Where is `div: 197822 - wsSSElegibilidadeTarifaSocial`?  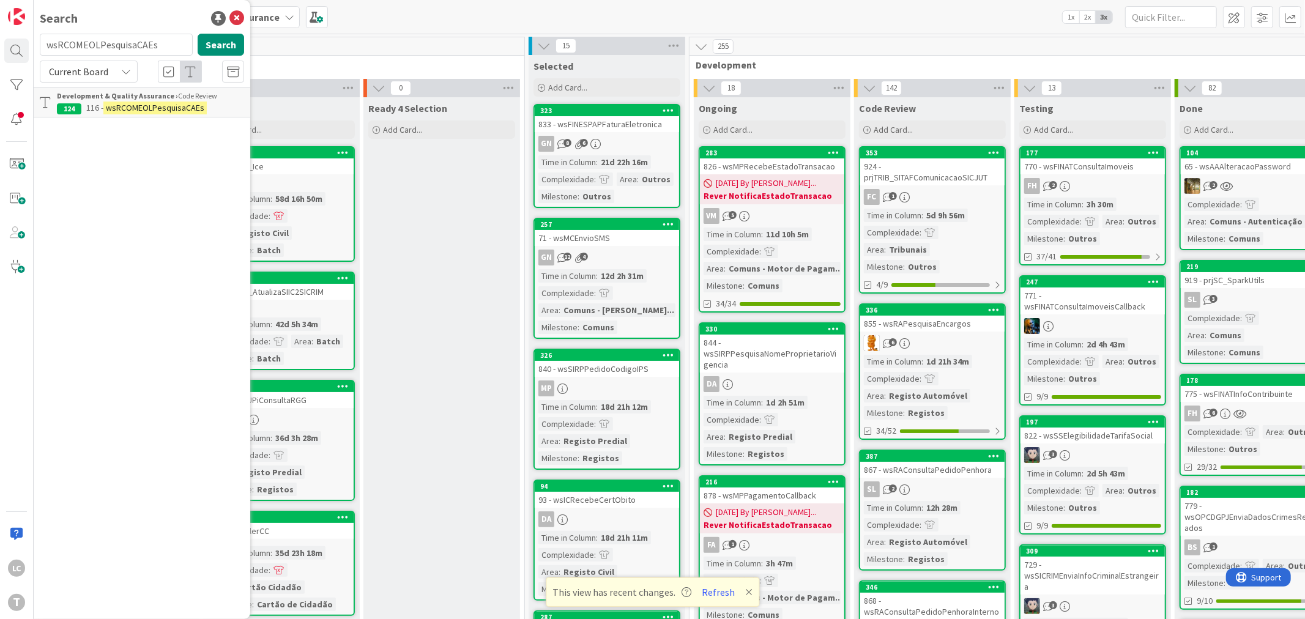
div: 197822 - wsSSElegibilidadeTarifaSocial is located at coordinates (1092, 430).